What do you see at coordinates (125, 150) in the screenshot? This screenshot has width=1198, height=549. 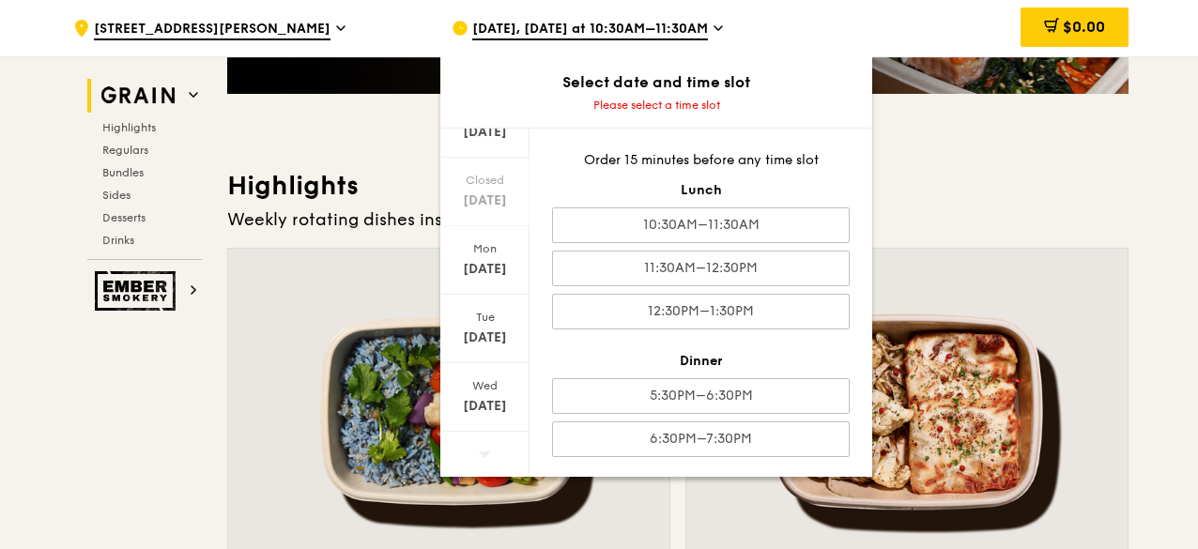 I see `span: Regulars` at bounding box center [125, 150].